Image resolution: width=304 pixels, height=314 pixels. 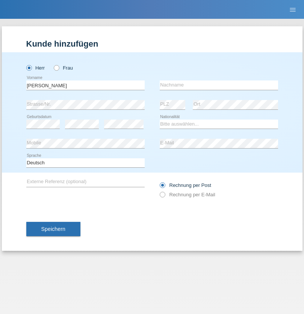 I want to click on a: menu, so click(x=293, y=9).